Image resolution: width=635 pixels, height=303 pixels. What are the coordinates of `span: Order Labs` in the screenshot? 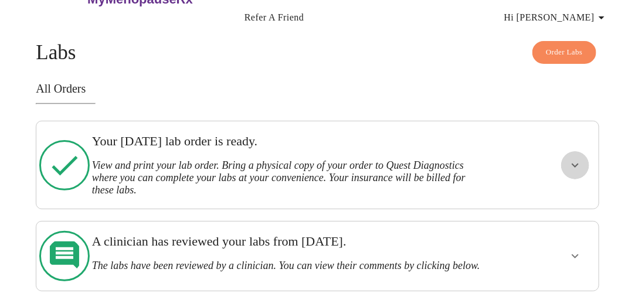 It's located at (564, 52).